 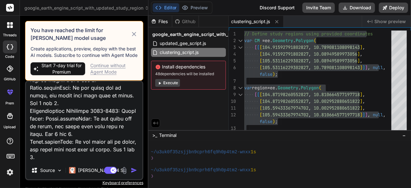 What do you see at coordinates (84, 52) in the screenshot?
I see `p: Create applications, preview, deploy with the best AI models. Subscribe to continue with Agent Mode` at bounding box center [84, 52].